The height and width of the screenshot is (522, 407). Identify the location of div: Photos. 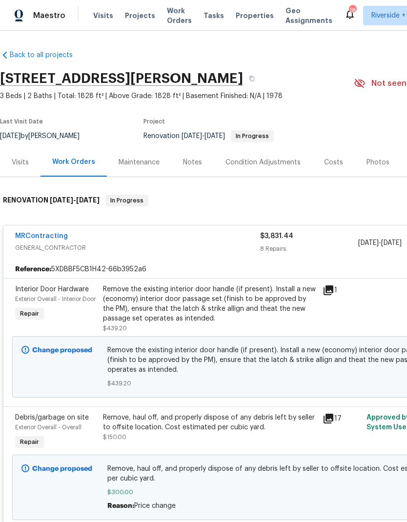
(378, 163).